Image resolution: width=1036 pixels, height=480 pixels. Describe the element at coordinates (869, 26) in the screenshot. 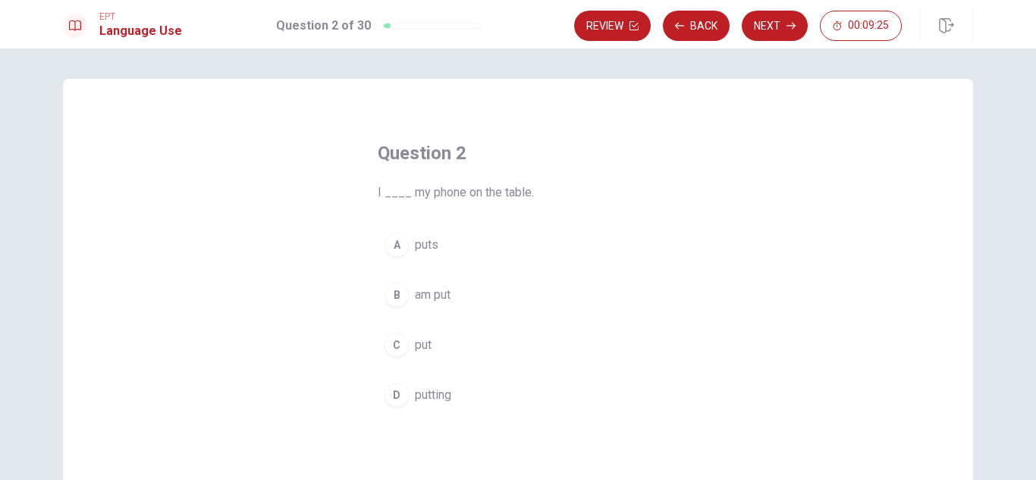

I see `span: 00:09:25` at that location.